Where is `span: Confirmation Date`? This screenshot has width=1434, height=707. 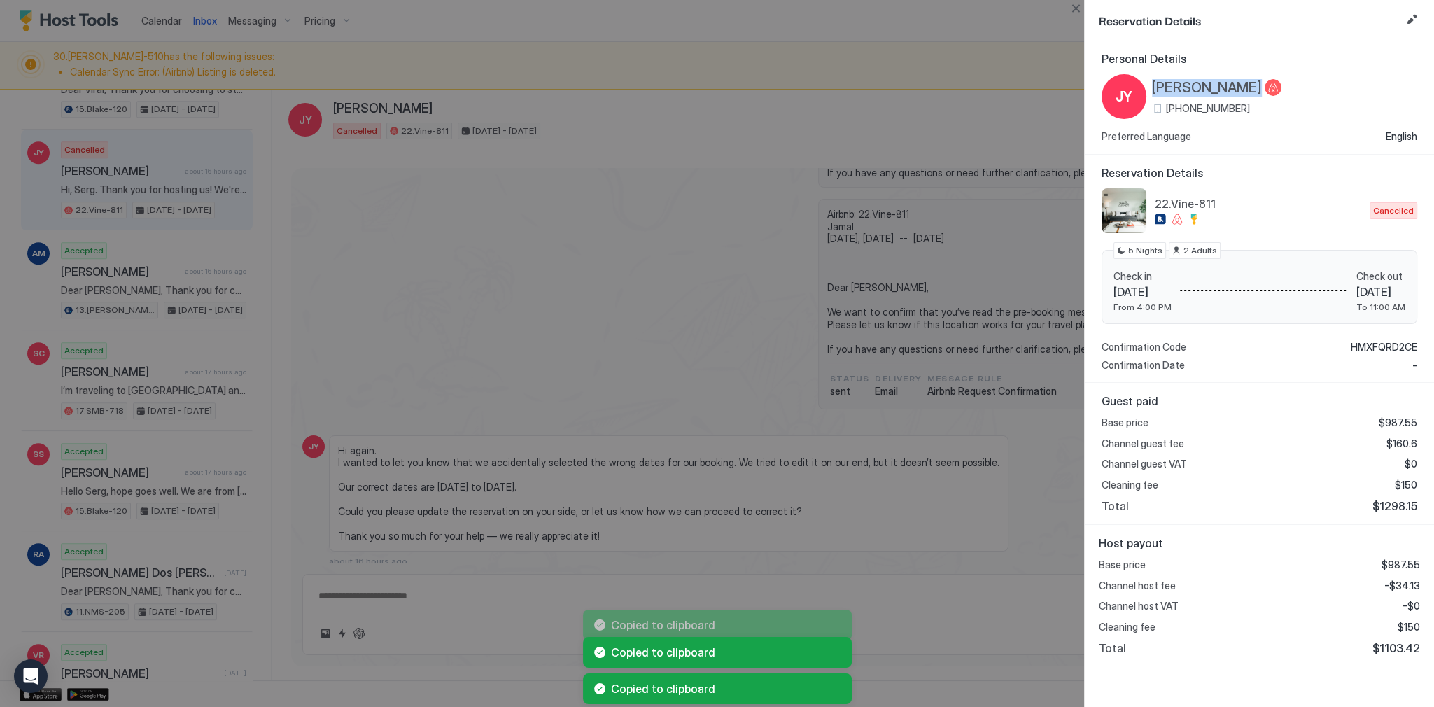 span: Confirmation Date is located at coordinates (1143, 365).